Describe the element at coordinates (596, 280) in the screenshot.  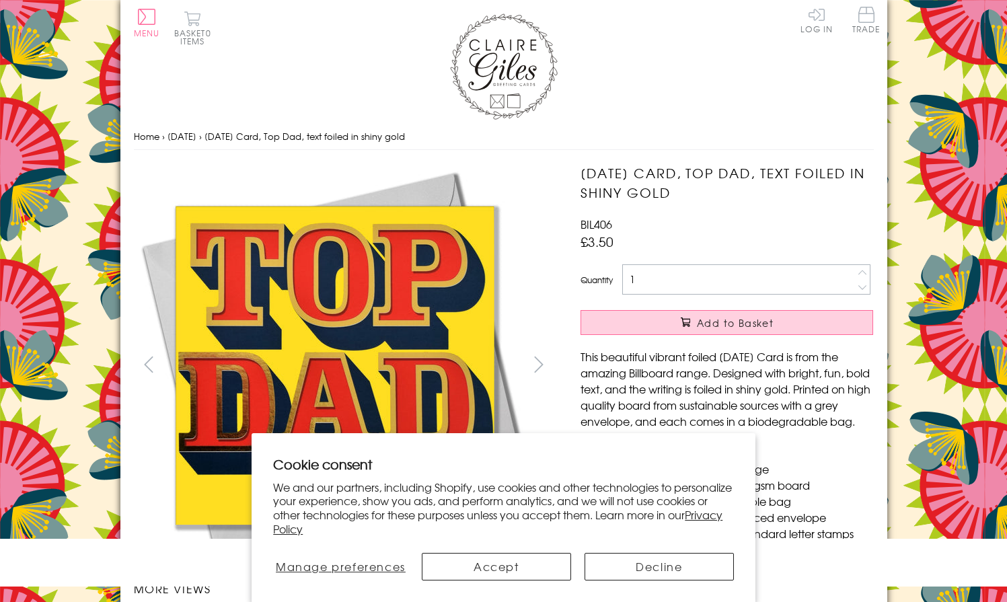
I see `label: Quantity` at that location.